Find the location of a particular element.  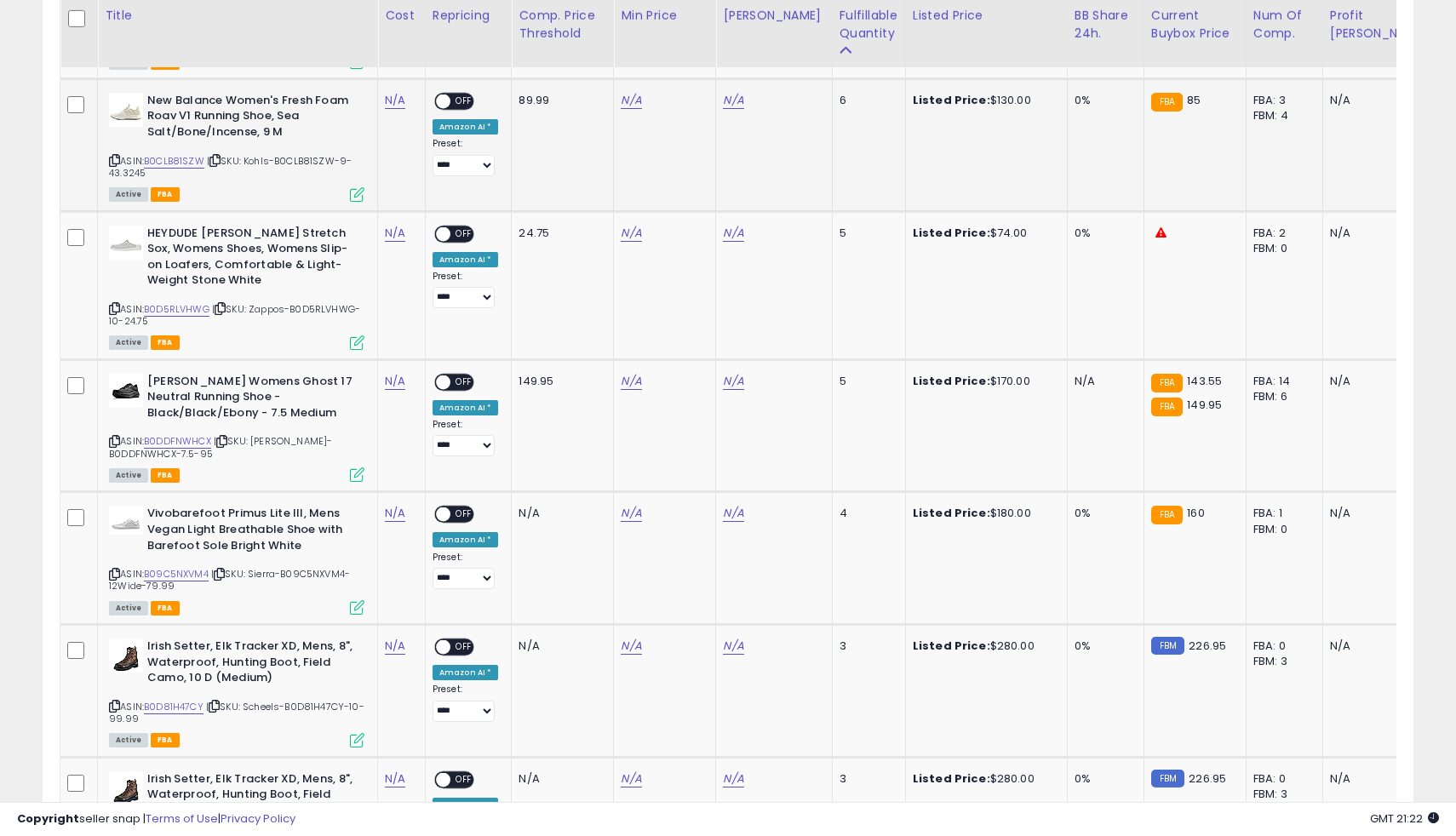

div: Current Buybox Price is located at coordinates (1194, 24).